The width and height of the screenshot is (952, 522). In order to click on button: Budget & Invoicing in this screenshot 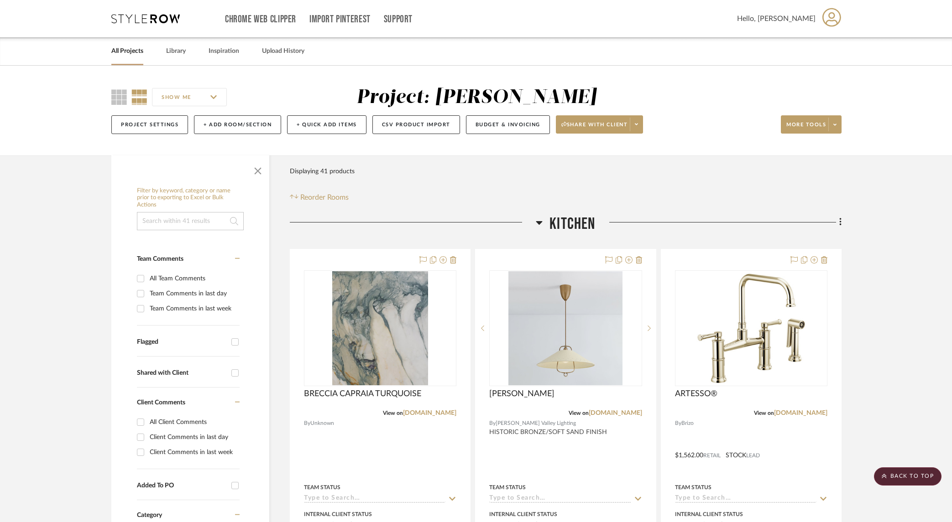, I will do `click(508, 125)`.